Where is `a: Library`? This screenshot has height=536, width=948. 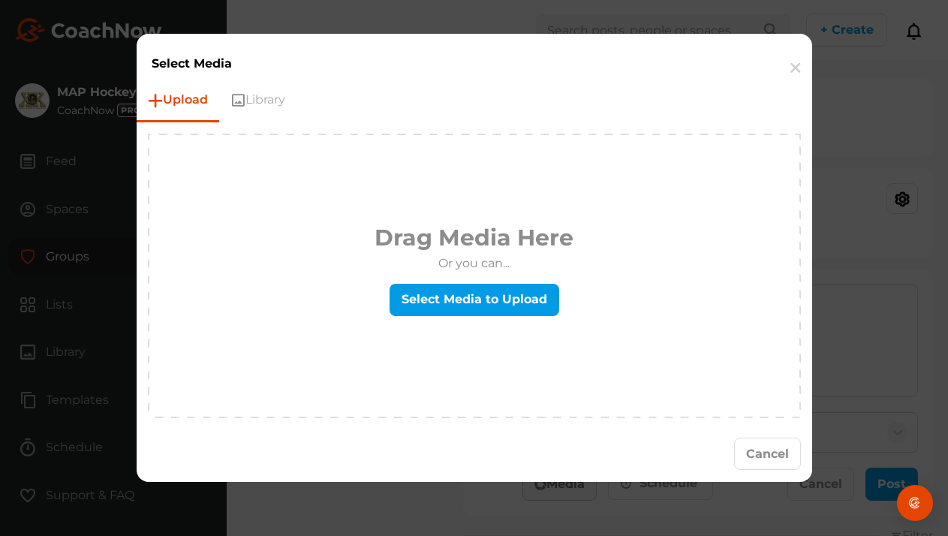 a: Library is located at coordinates (257, 100).